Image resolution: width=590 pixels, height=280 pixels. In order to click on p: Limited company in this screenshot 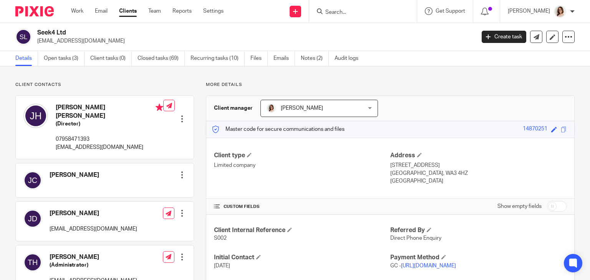, I will do `click(302, 165)`.